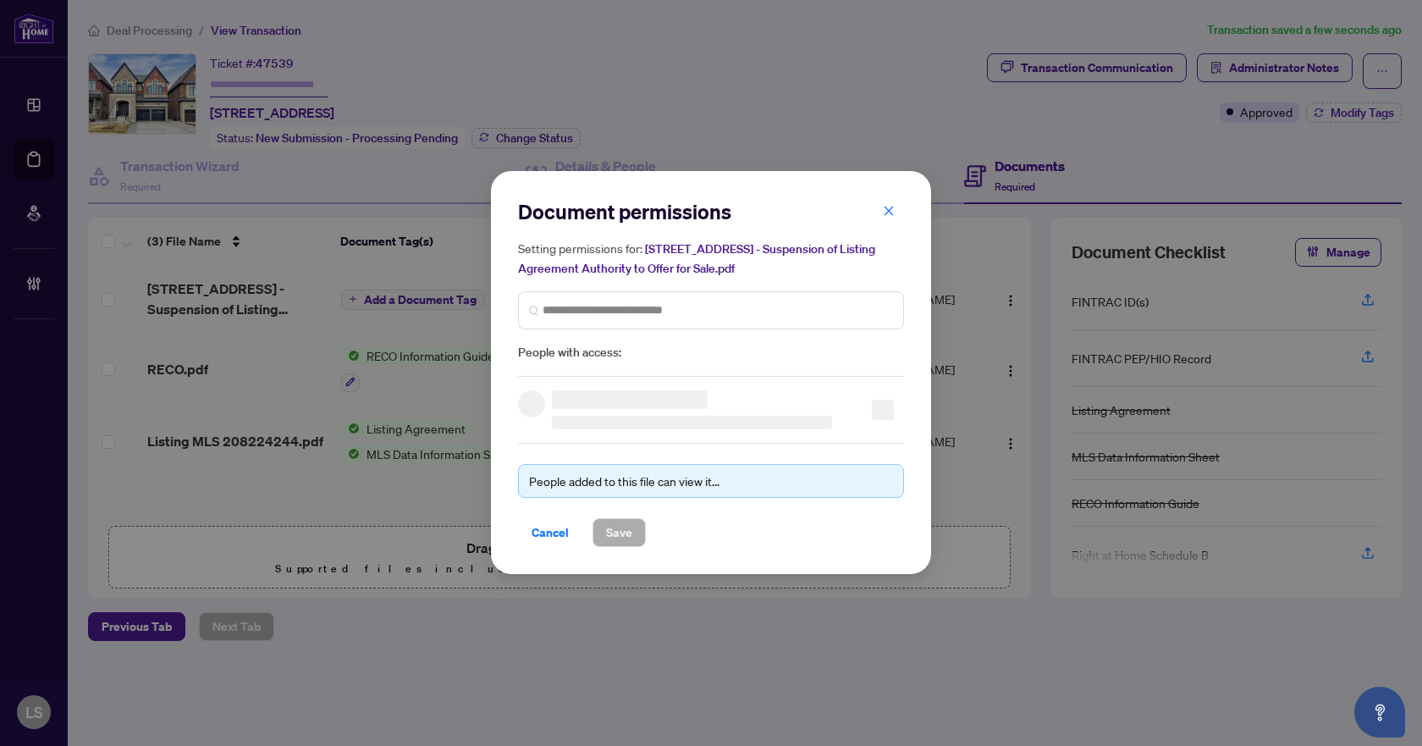 The image size is (1422, 746). I want to click on button: Open asap, so click(1380, 712).